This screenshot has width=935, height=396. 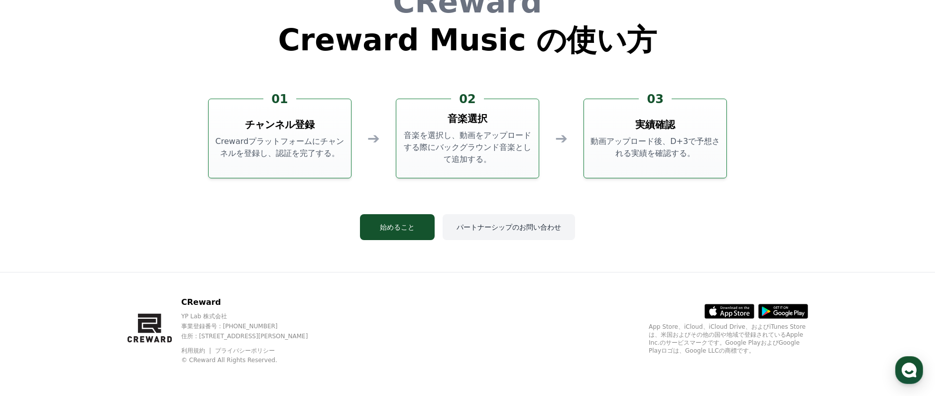 I want to click on a: Settings, so click(x=160, y=326).